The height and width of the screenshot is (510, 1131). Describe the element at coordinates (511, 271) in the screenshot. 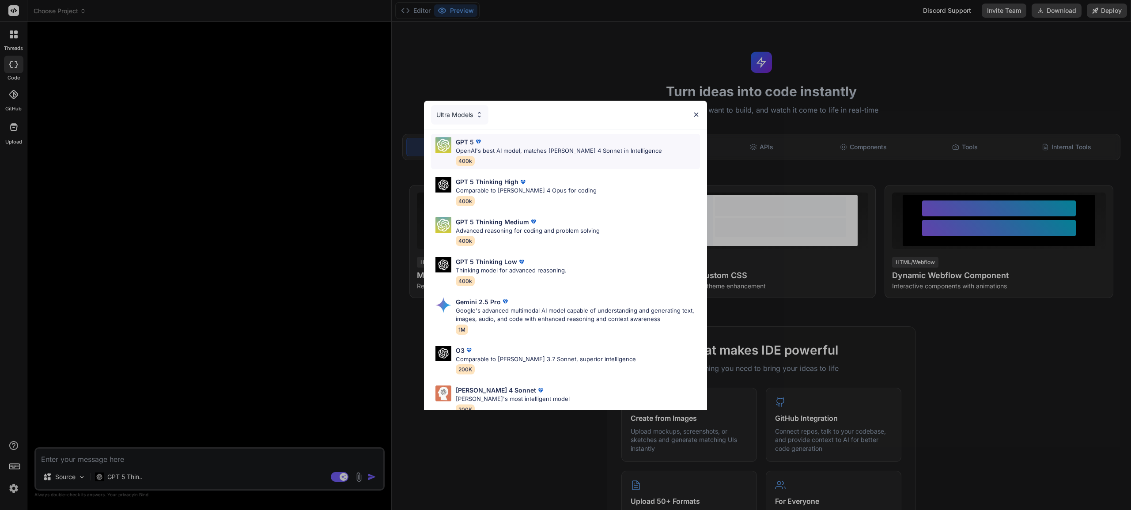

I see `p: Thinking model for advanced reasoning.` at that location.